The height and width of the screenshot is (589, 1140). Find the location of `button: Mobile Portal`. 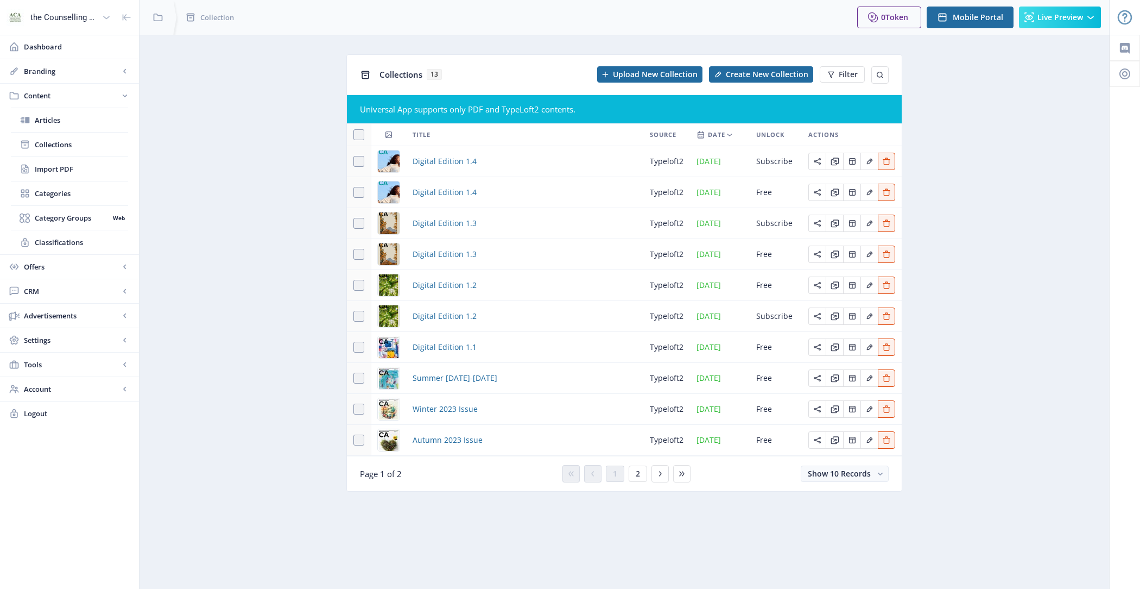

button: Mobile Portal is located at coordinates (970, 17).